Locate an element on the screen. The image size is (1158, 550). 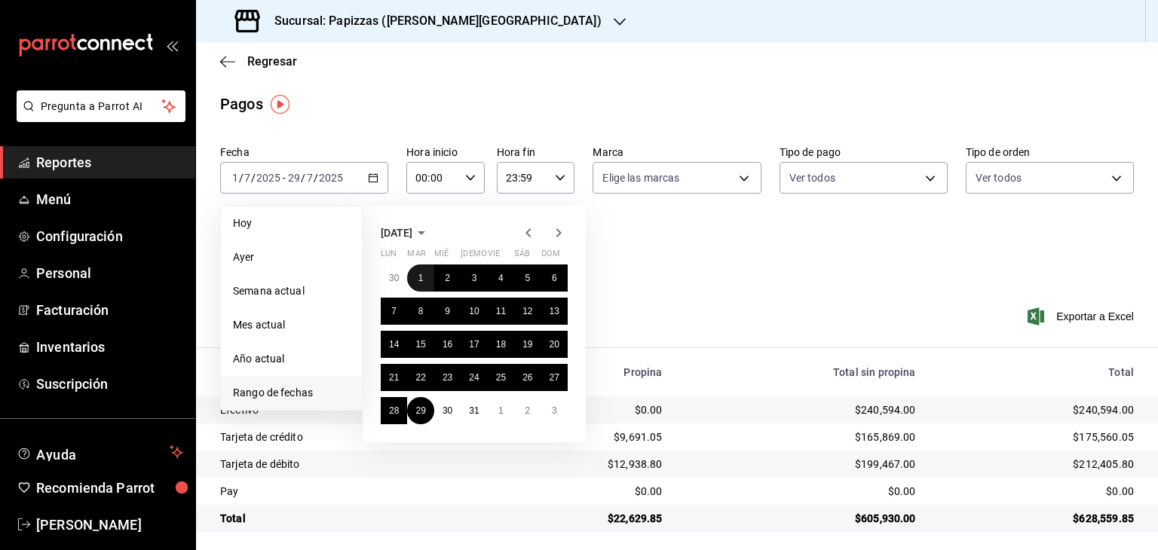
abbr: 8 de julio de 2025 is located at coordinates (421, 311).